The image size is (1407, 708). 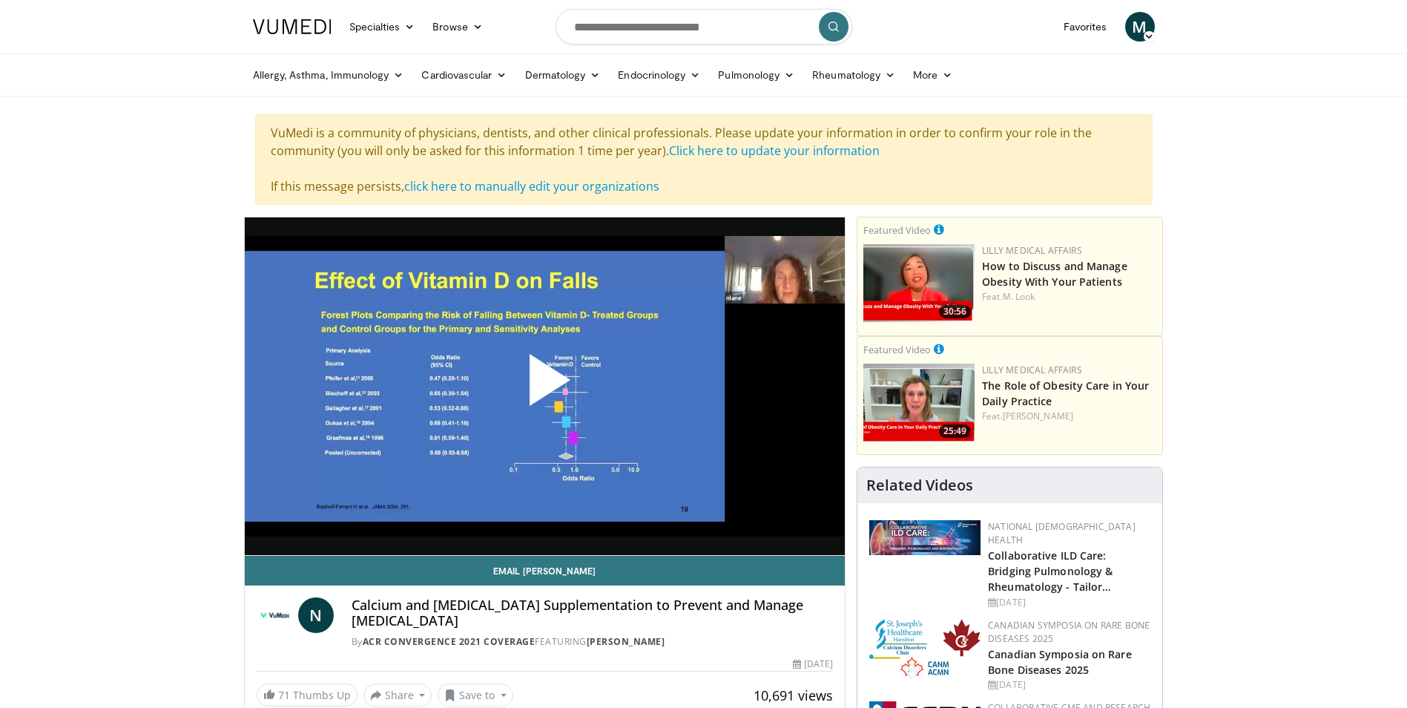 I want to click on span: N, so click(x=316, y=615).